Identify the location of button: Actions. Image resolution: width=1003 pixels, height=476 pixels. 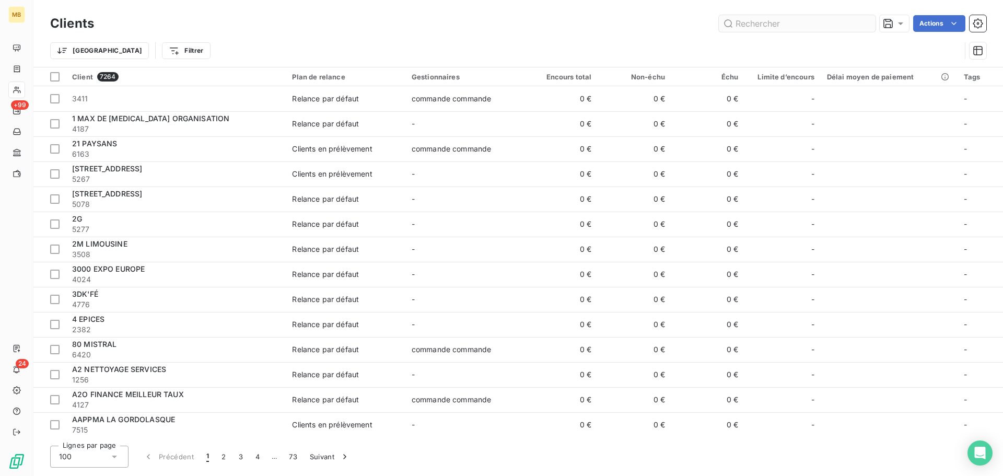
(939, 24).